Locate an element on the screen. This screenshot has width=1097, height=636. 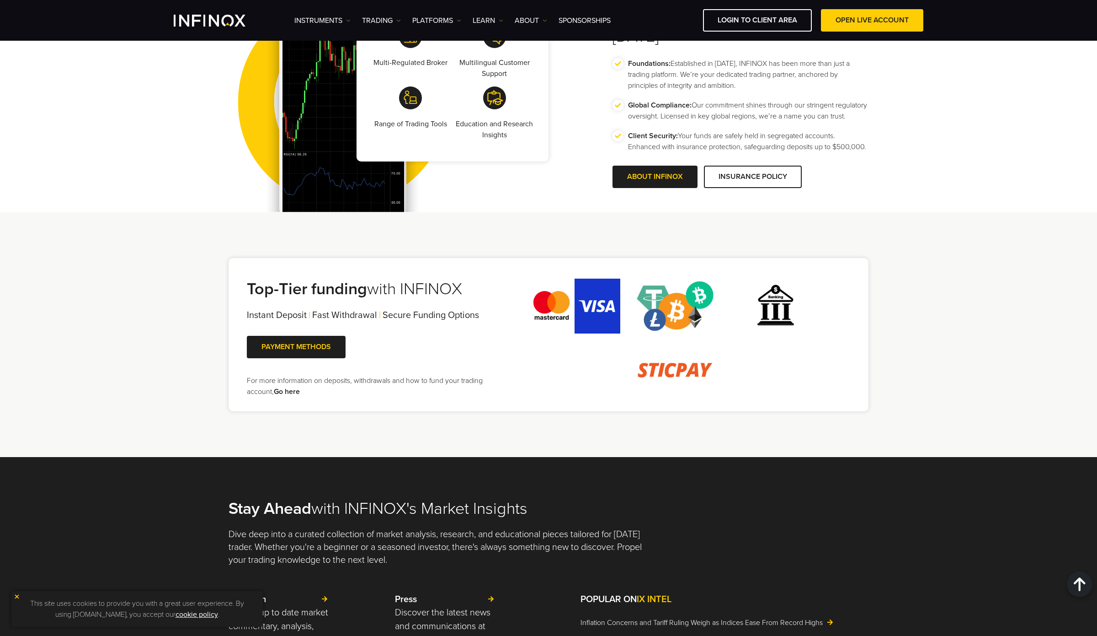
h2: with INFINOX's Market Insights is located at coordinates (549, 508).